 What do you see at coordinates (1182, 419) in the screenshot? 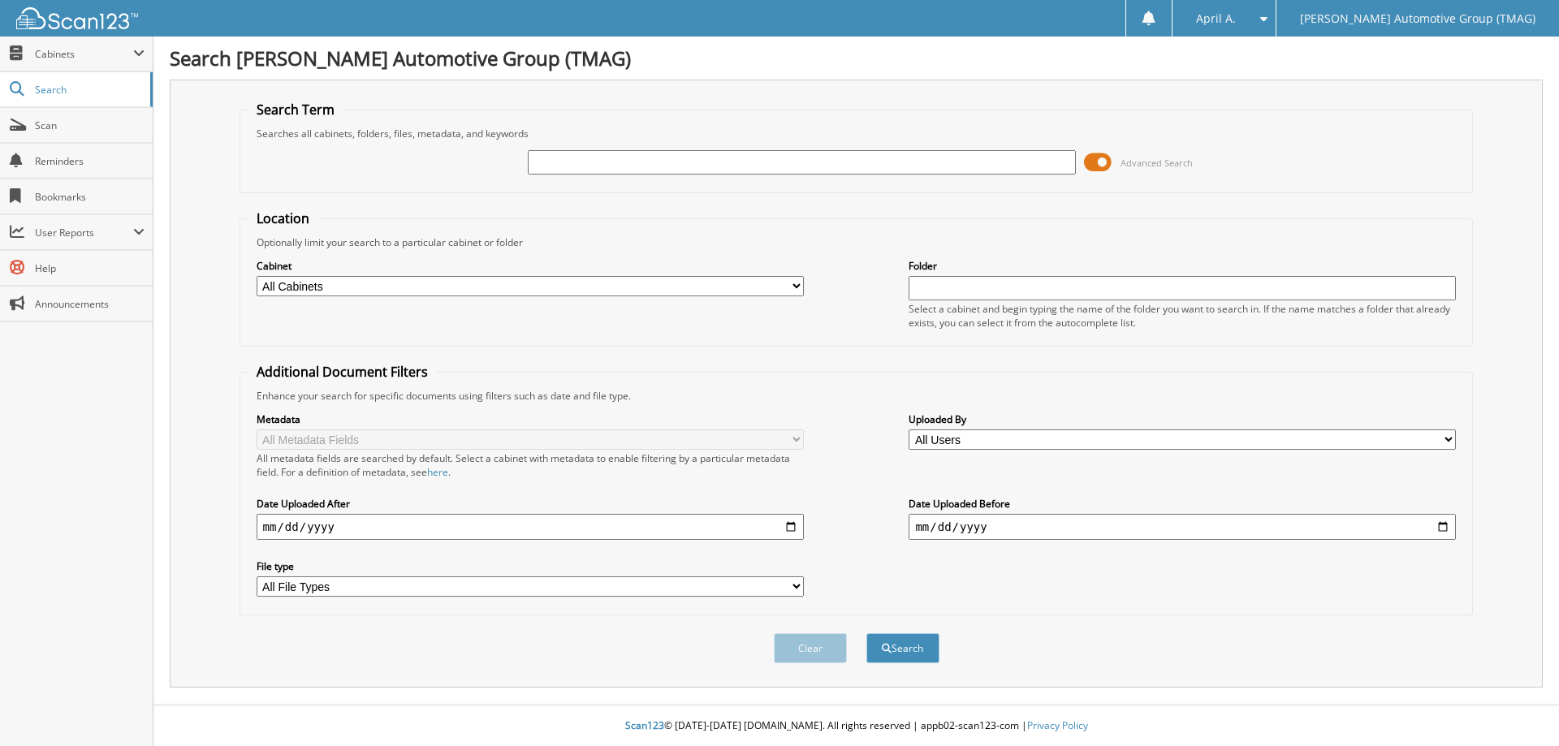
I see `label: Uploaded By` at bounding box center [1182, 419].